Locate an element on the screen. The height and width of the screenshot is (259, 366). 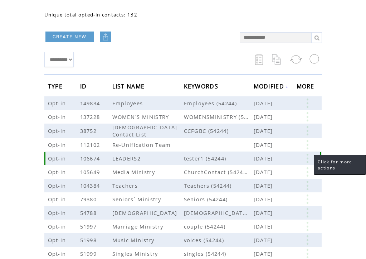
span: MODIFIED is located at coordinates (270, 87).